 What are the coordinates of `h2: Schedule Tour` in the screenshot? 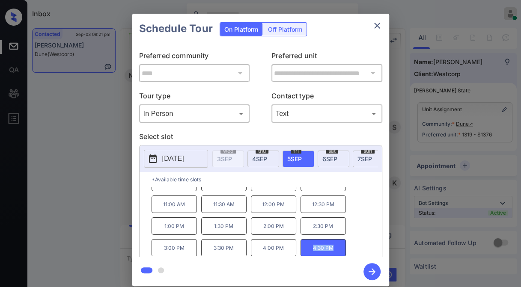 It's located at (176, 29).